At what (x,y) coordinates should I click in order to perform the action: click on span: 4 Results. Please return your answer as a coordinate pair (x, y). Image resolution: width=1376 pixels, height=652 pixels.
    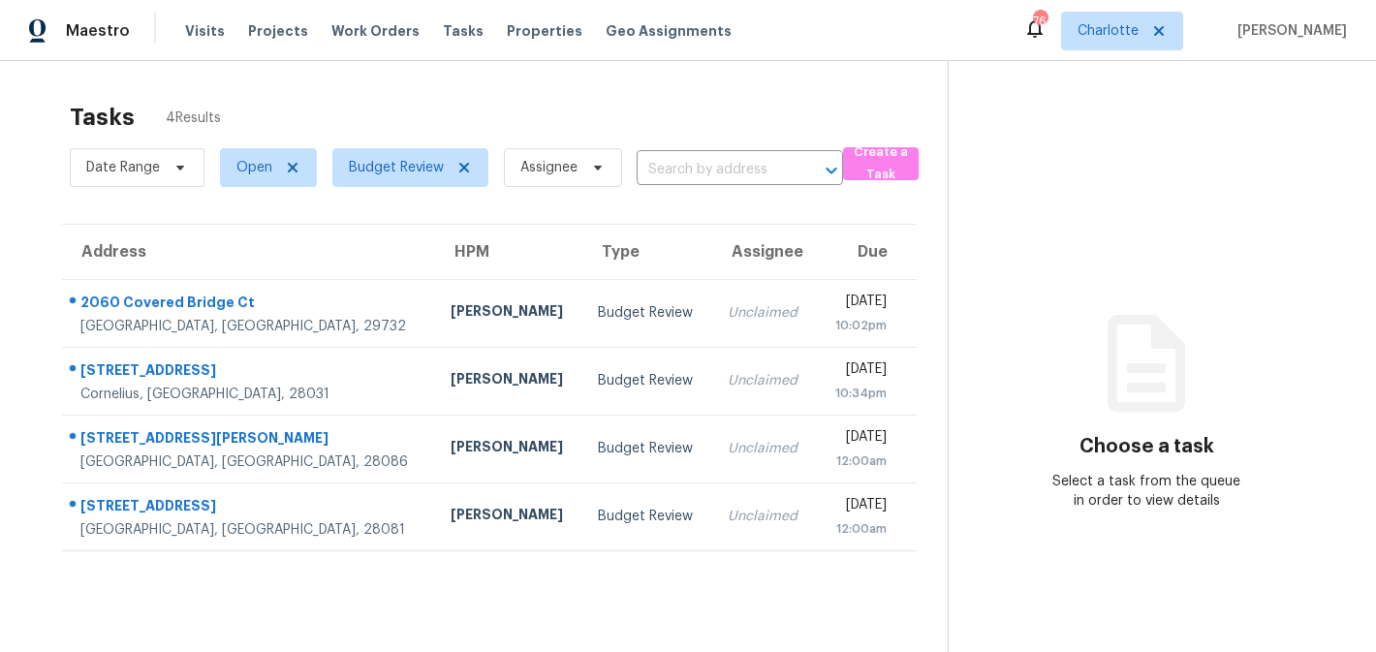
    Looking at the image, I should click on (193, 118).